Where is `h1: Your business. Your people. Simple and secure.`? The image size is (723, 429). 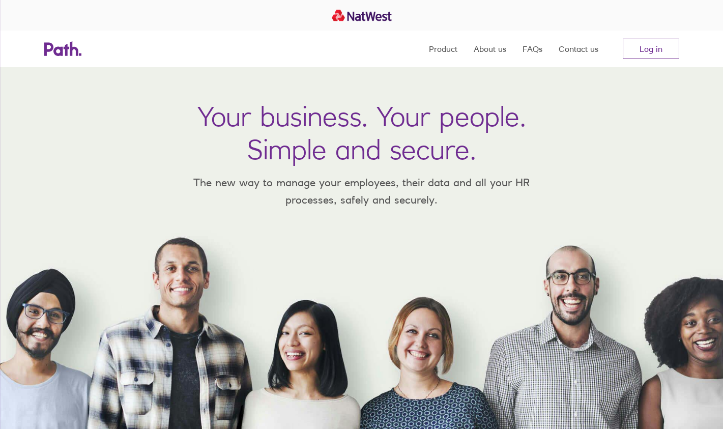
h1: Your business. Your people. Simple and secure. is located at coordinates (362, 133).